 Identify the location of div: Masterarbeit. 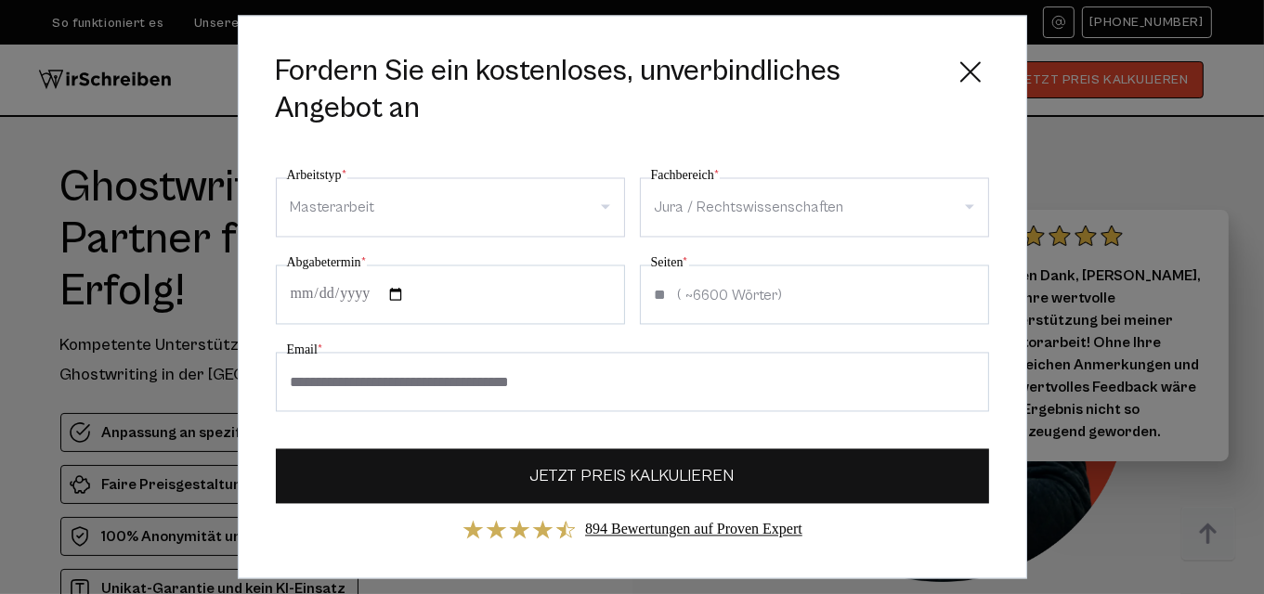
(332, 208).